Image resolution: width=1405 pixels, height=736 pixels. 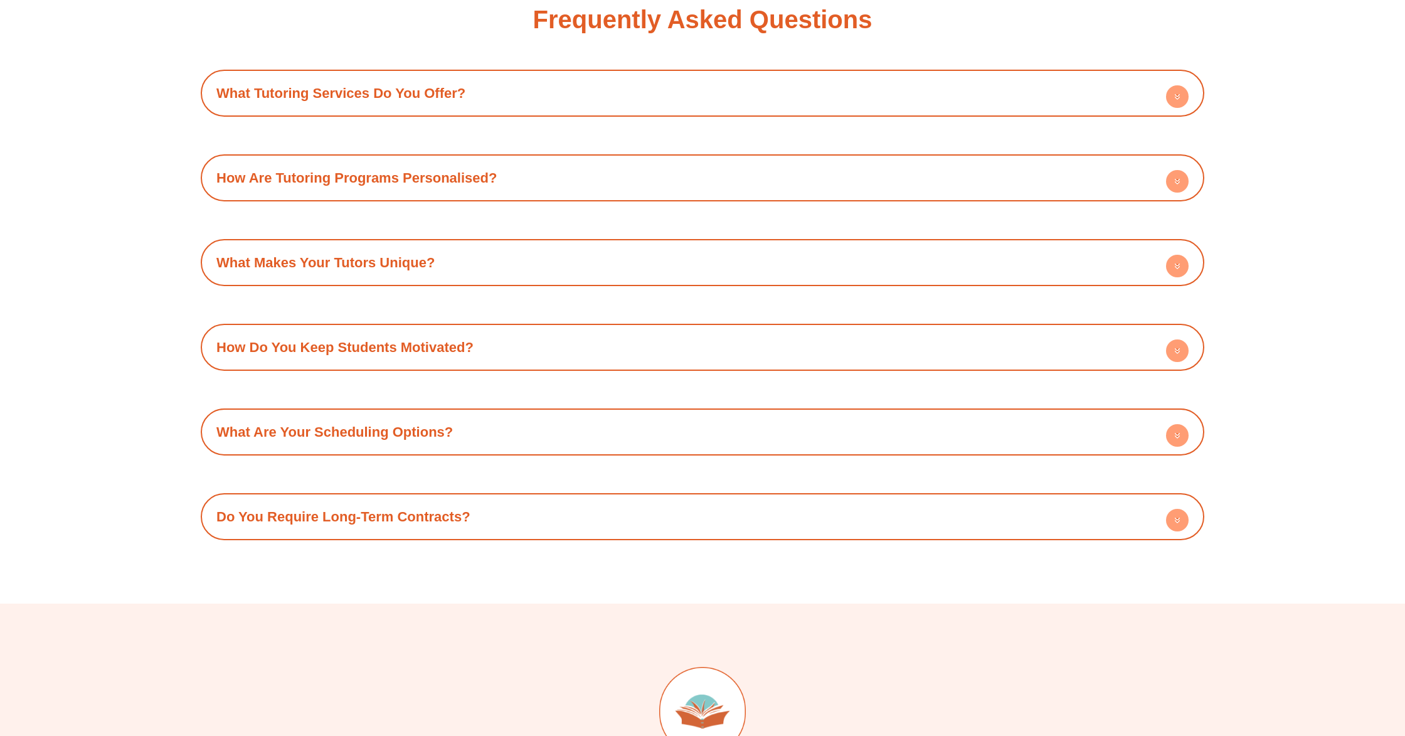 I want to click on h3: Frequently Asked Questions, so click(x=702, y=19).